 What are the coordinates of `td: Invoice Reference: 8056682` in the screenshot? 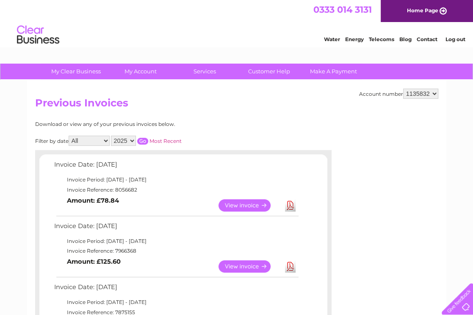 It's located at (176, 190).